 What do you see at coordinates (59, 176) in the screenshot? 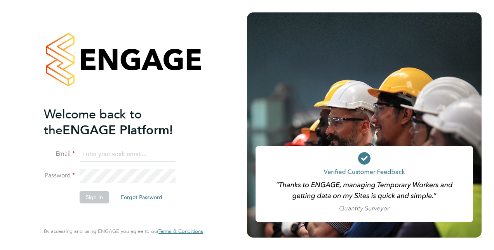
I see `label: Password` at bounding box center [59, 176].